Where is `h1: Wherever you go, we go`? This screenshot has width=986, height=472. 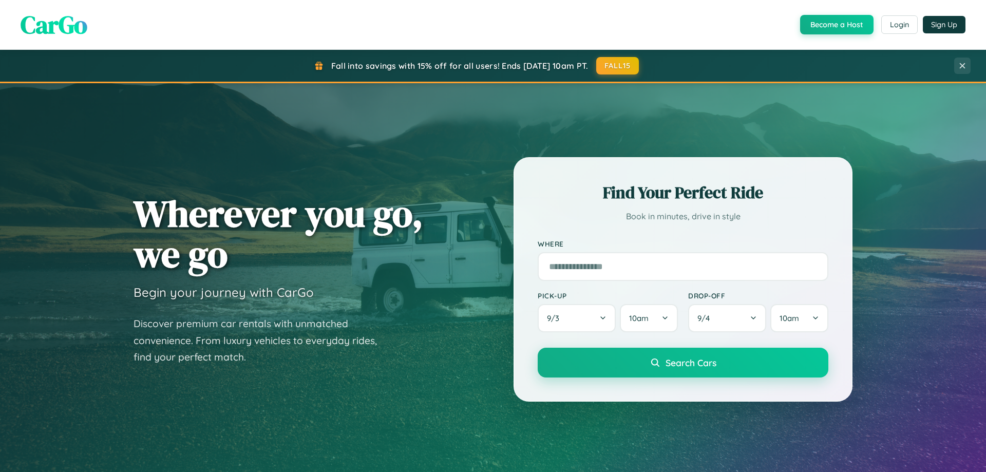
h1: Wherever you go, we go is located at coordinates (278, 234).